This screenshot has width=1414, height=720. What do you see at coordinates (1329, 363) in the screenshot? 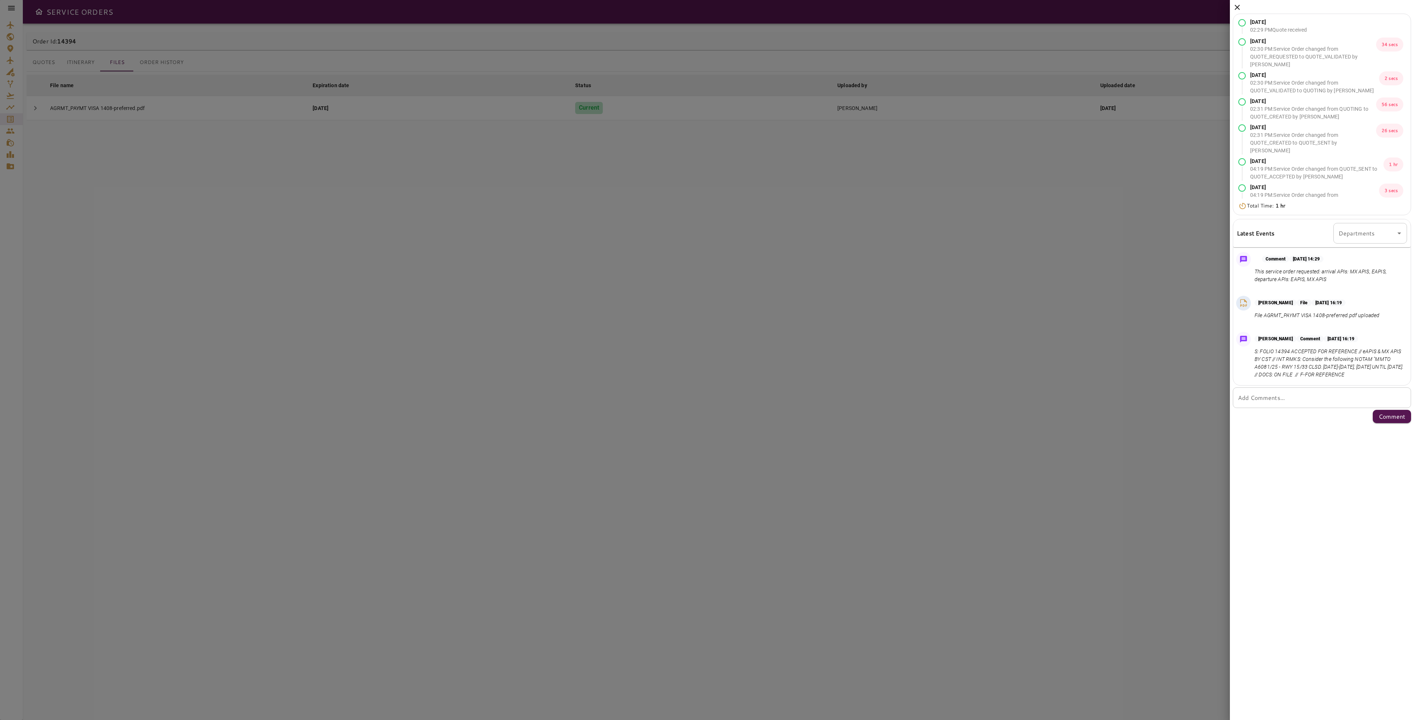
I see `p: S: FOLIO 14394 ACCEPTED FOR REFERENCE // eAPIS & MX APIS BY CST // INT RMKS: Consider the followi...` at bounding box center [1329, 363].